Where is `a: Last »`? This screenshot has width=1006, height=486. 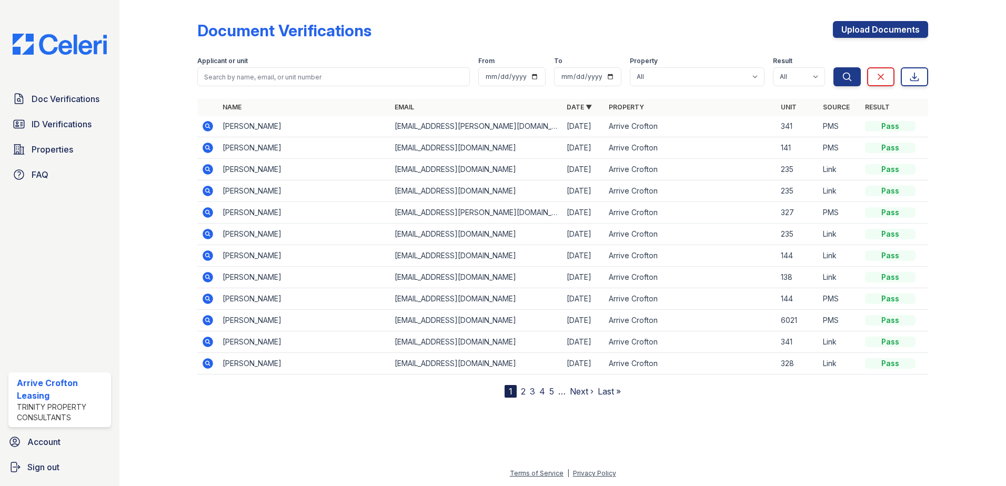 a: Last » is located at coordinates (609, 391).